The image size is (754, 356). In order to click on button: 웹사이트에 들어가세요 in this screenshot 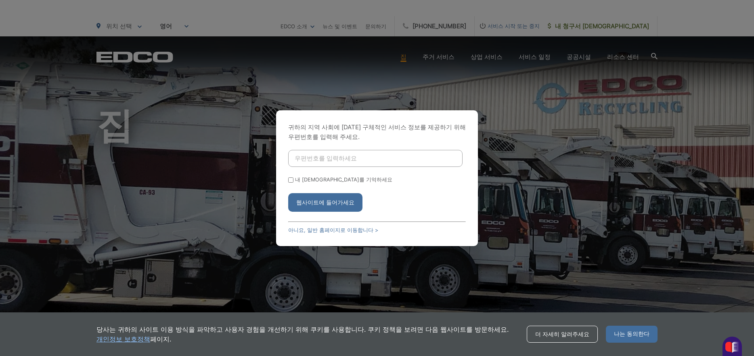, I will do `click(325, 202)`.